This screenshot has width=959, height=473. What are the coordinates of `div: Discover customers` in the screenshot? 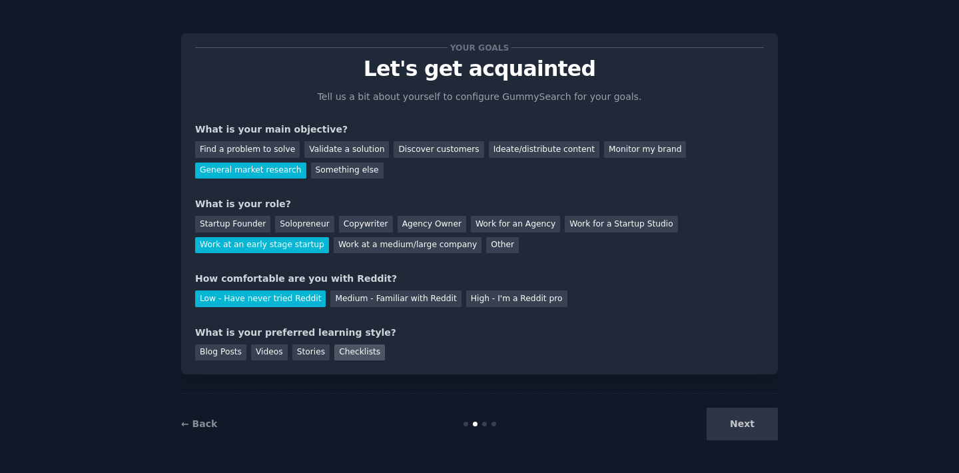 It's located at (438, 149).